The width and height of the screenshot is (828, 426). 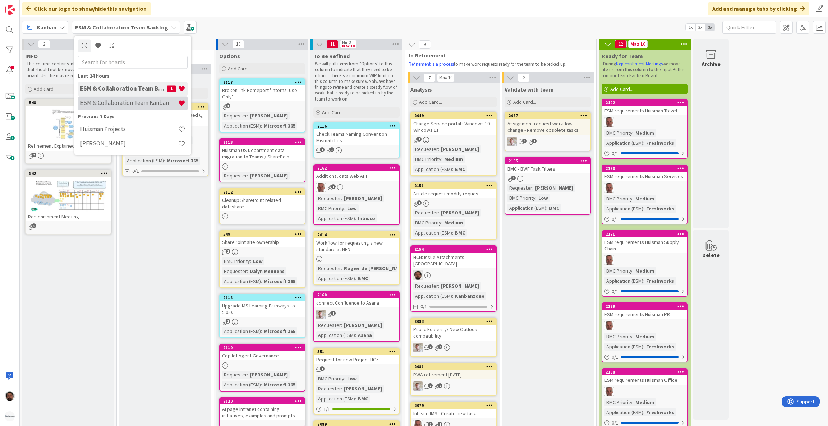 What do you see at coordinates (356, 235) in the screenshot?
I see `div: 2014` at bounding box center [356, 235].